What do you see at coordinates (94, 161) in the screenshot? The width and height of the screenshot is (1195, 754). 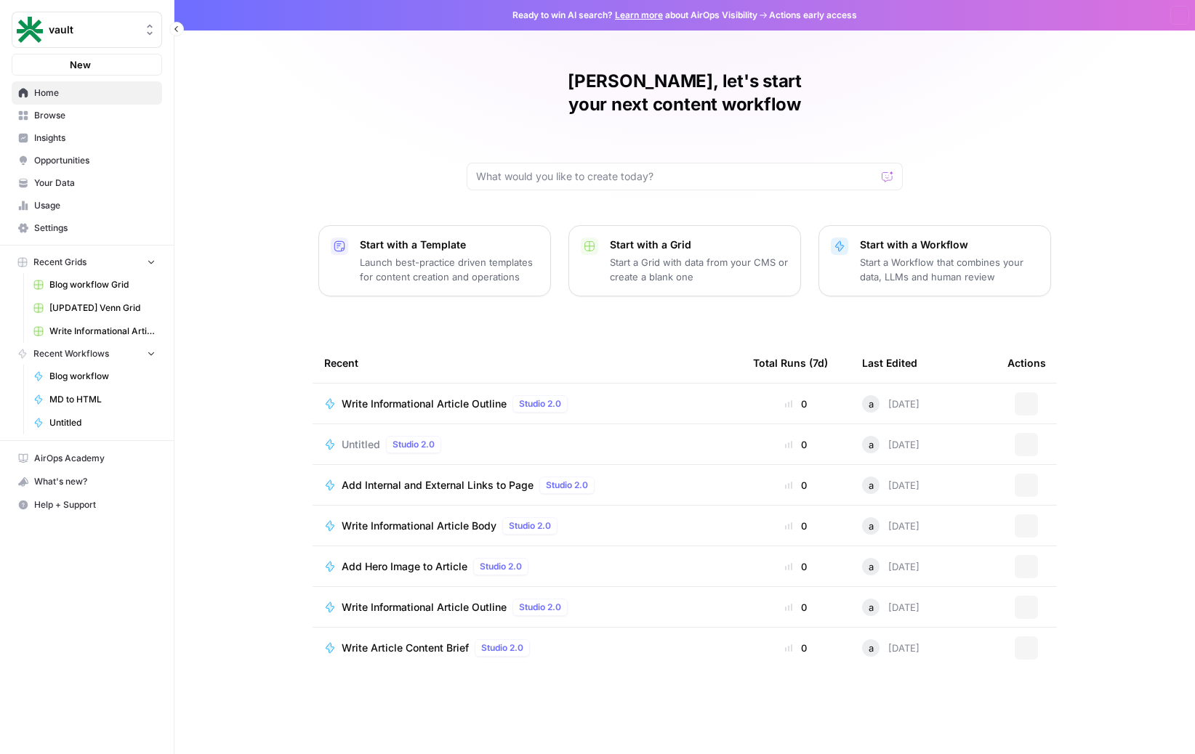 I see `span: Opportunities` at bounding box center [94, 161].